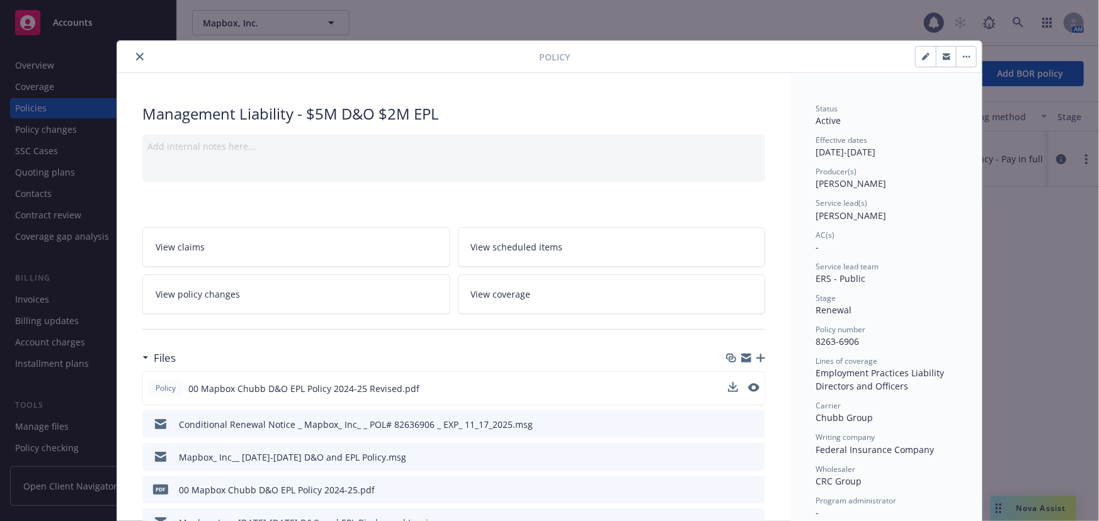  Describe the element at coordinates (835, 469) in the screenshot. I see `span: Wholesaler` at that location.